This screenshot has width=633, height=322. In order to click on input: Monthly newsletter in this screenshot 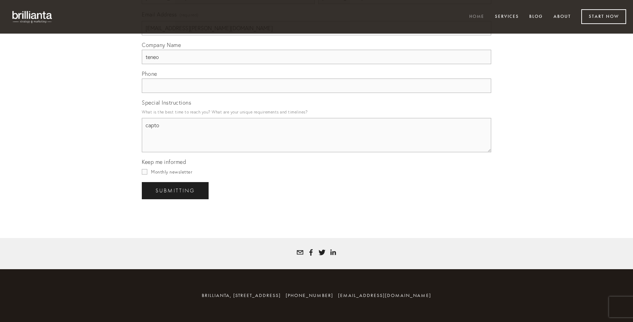, I will do `click(145, 172)`.